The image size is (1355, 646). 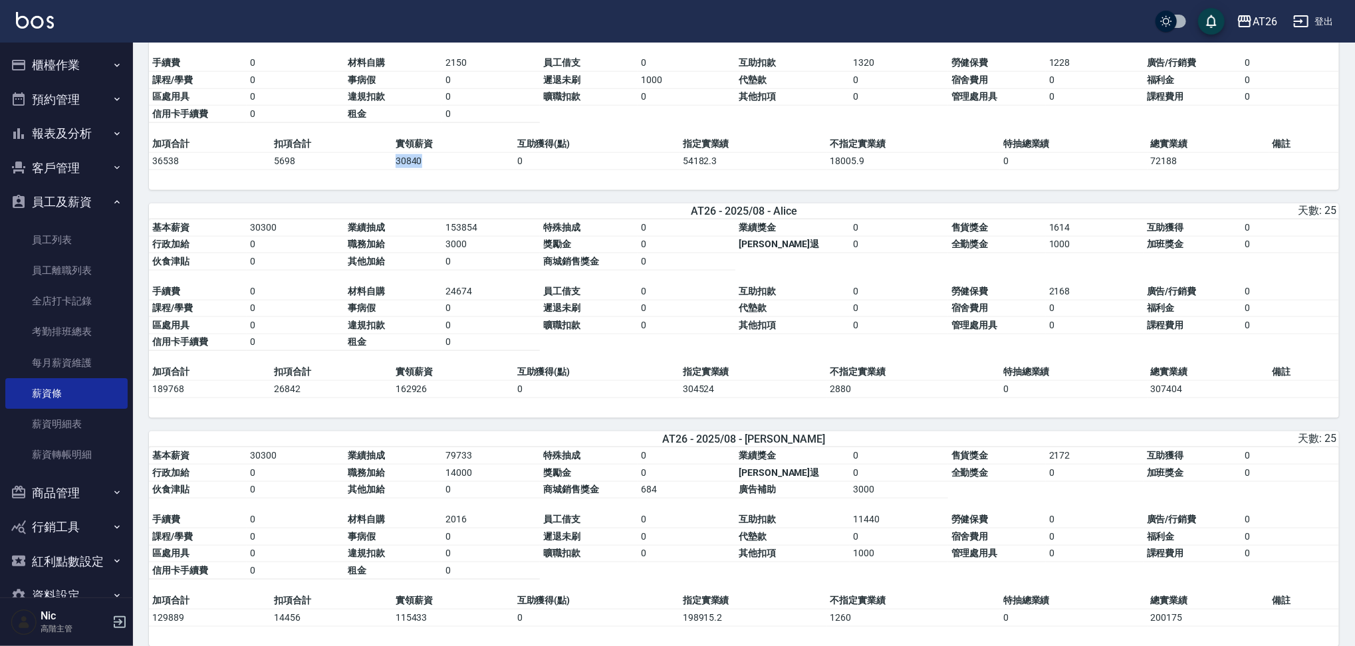 What do you see at coordinates (1165, 455) in the screenshot?
I see `span: 互助獲得` at bounding box center [1165, 455].